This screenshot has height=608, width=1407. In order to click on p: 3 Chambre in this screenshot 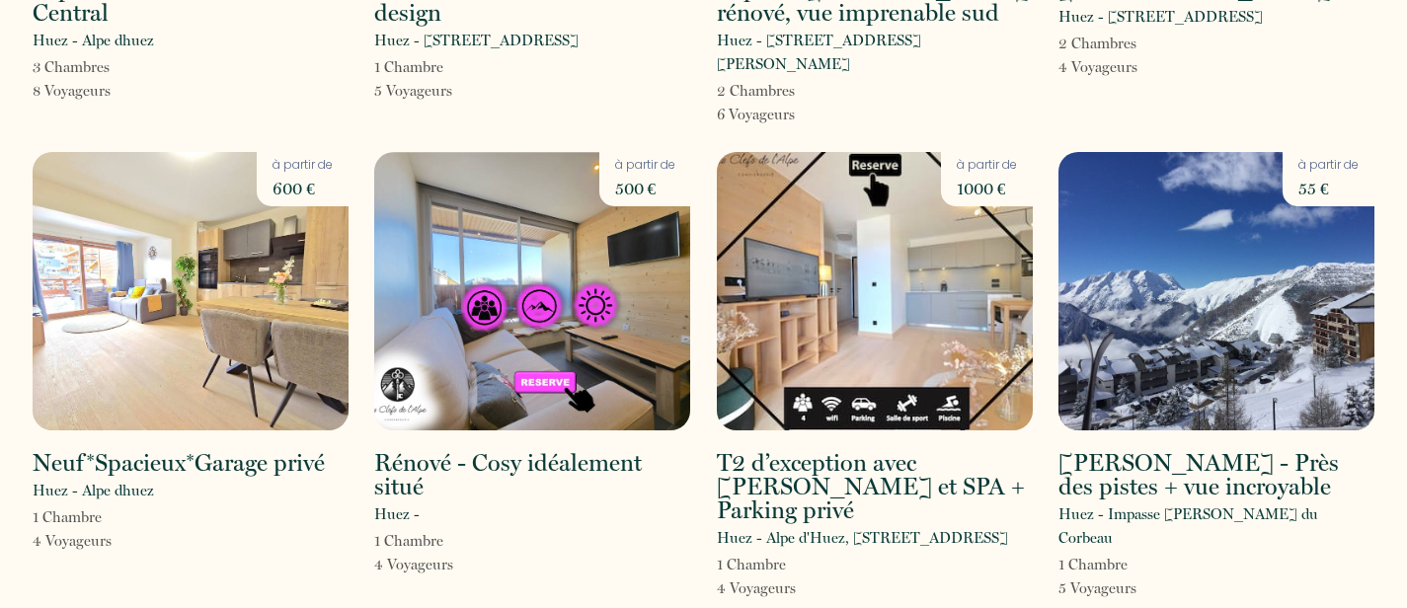, I will do `click(71, 67)`.